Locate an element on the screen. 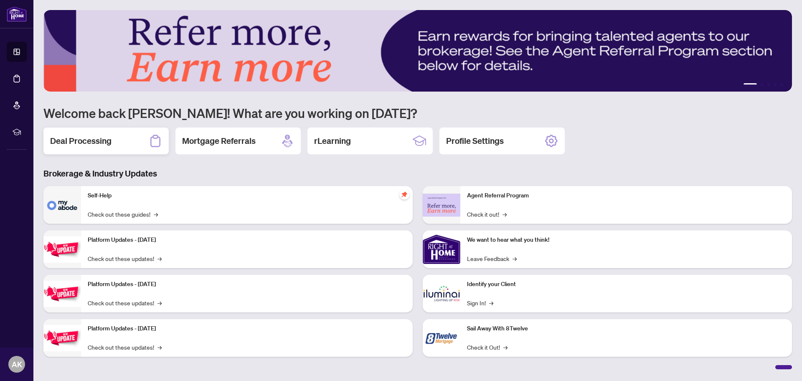 The image size is (802, 381). button: 3 is located at coordinates (769, 85).